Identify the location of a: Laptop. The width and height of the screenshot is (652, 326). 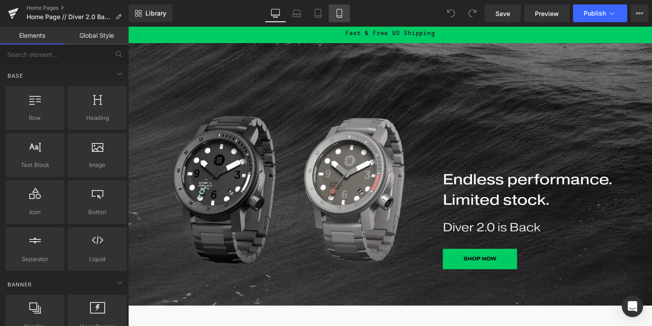
(297, 13).